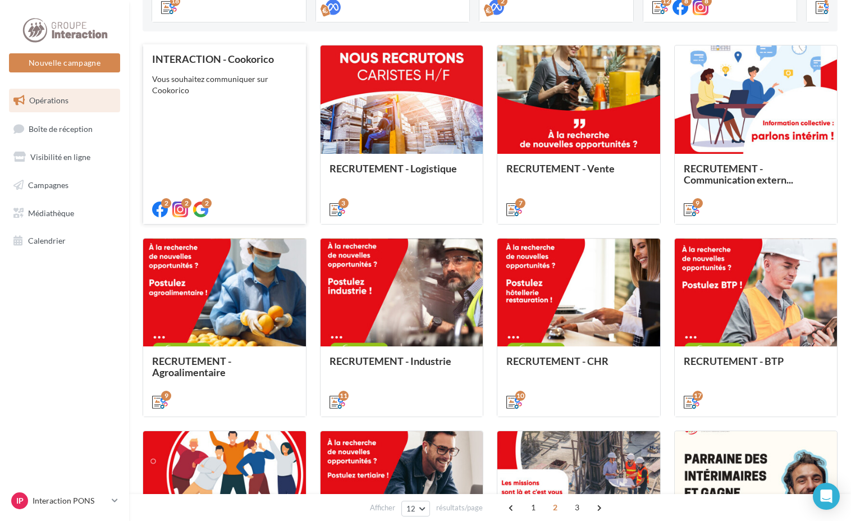  What do you see at coordinates (70, 501) in the screenshot?
I see `p: Interaction PONS` at bounding box center [70, 501].